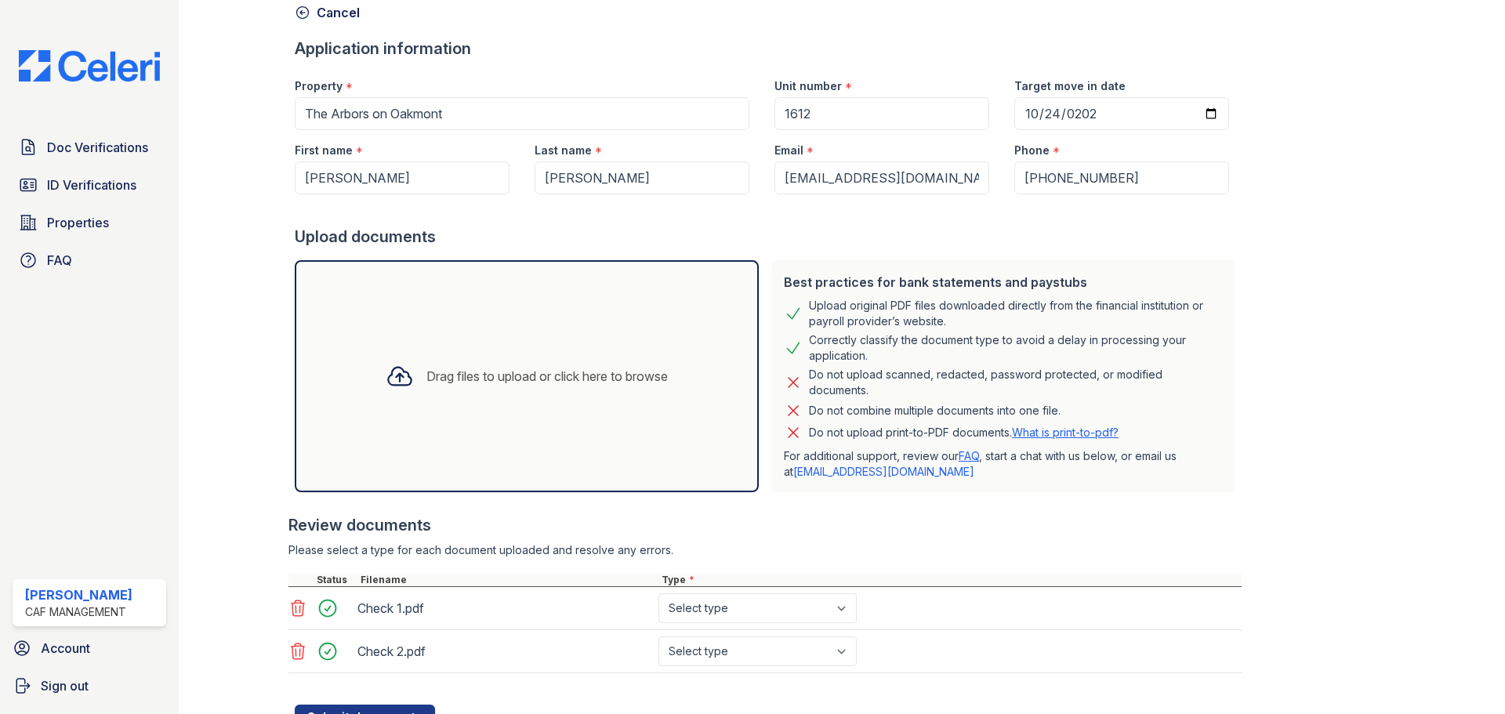  I want to click on label: Last name, so click(563, 151).